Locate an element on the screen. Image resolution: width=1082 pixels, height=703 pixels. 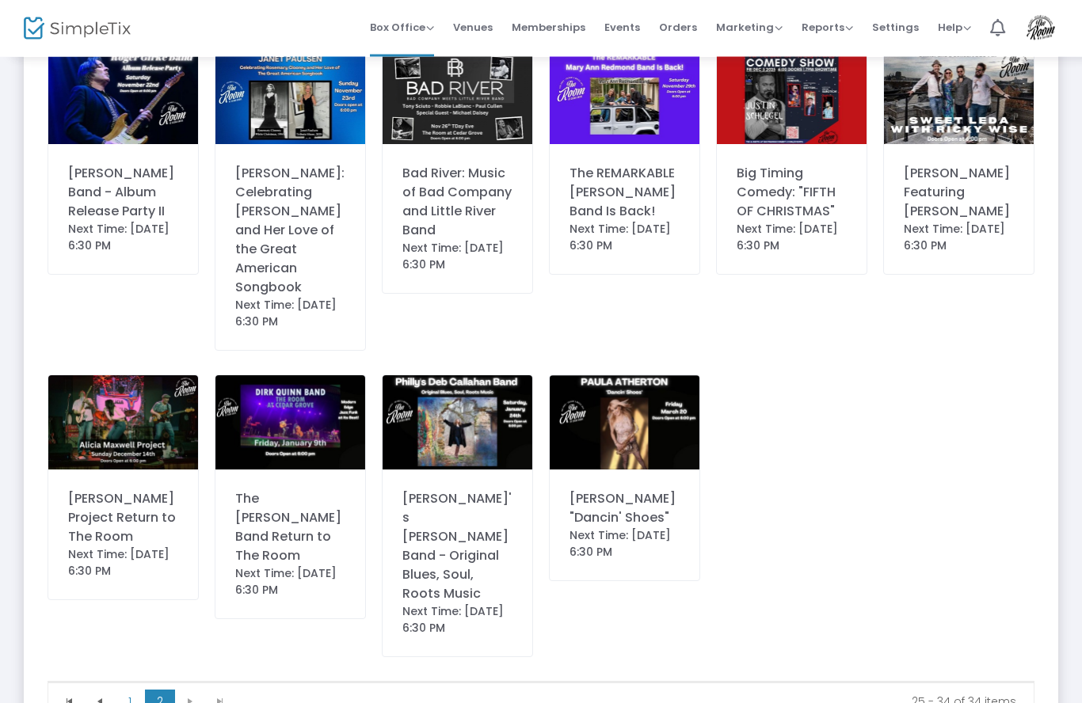
img: JanetPaulsenNov232025.jpg is located at coordinates (290, 97).